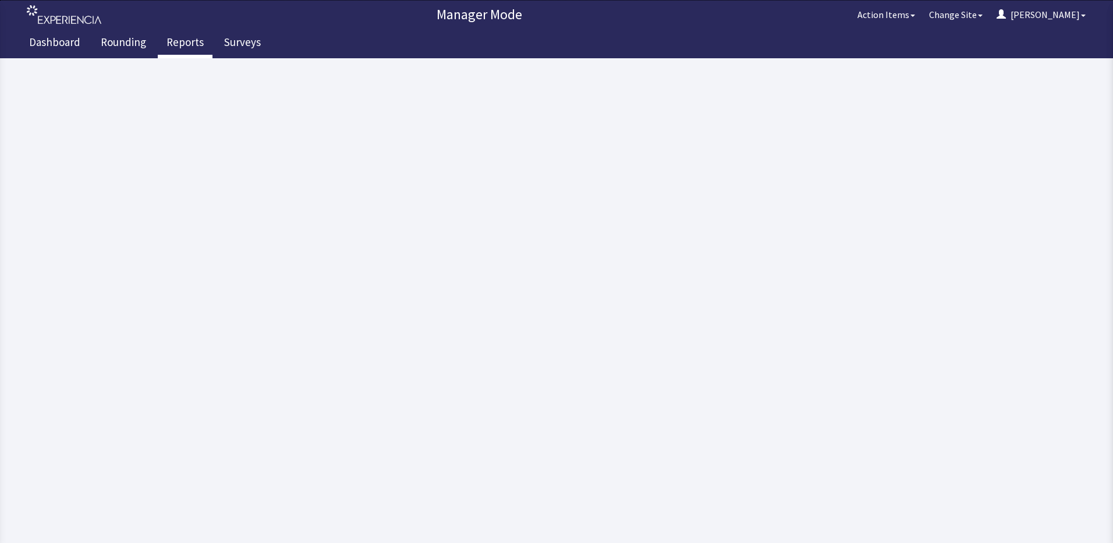 This screenshot has height=543, width=1113. What do you see at coordinates (185, 44) in the screenshot?
I see `a: Reports` at bounding box center [185, 44].